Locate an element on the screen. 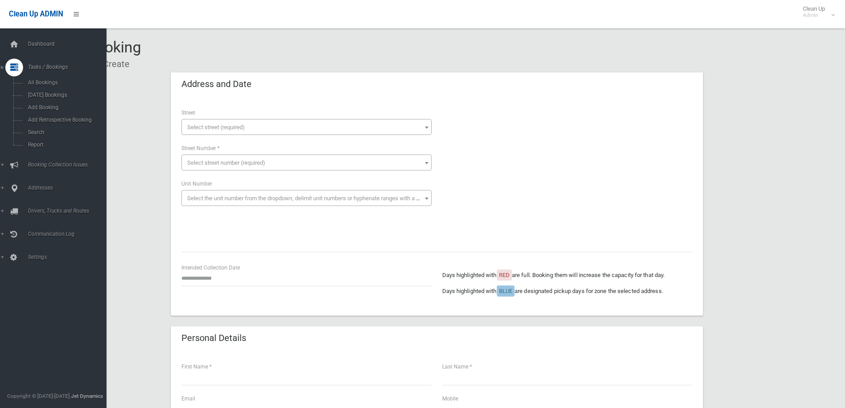  span: Select the unit number from the dropdown, delimit unit numbers or hyphenate ranges with a comma is located at coordinates (311, 198).